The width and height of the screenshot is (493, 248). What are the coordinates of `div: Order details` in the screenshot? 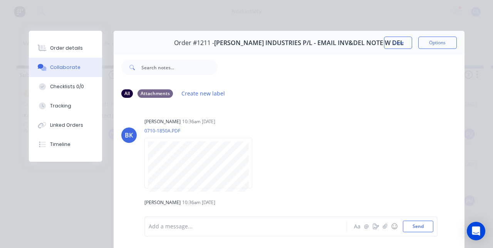 It's located at (66, 48).